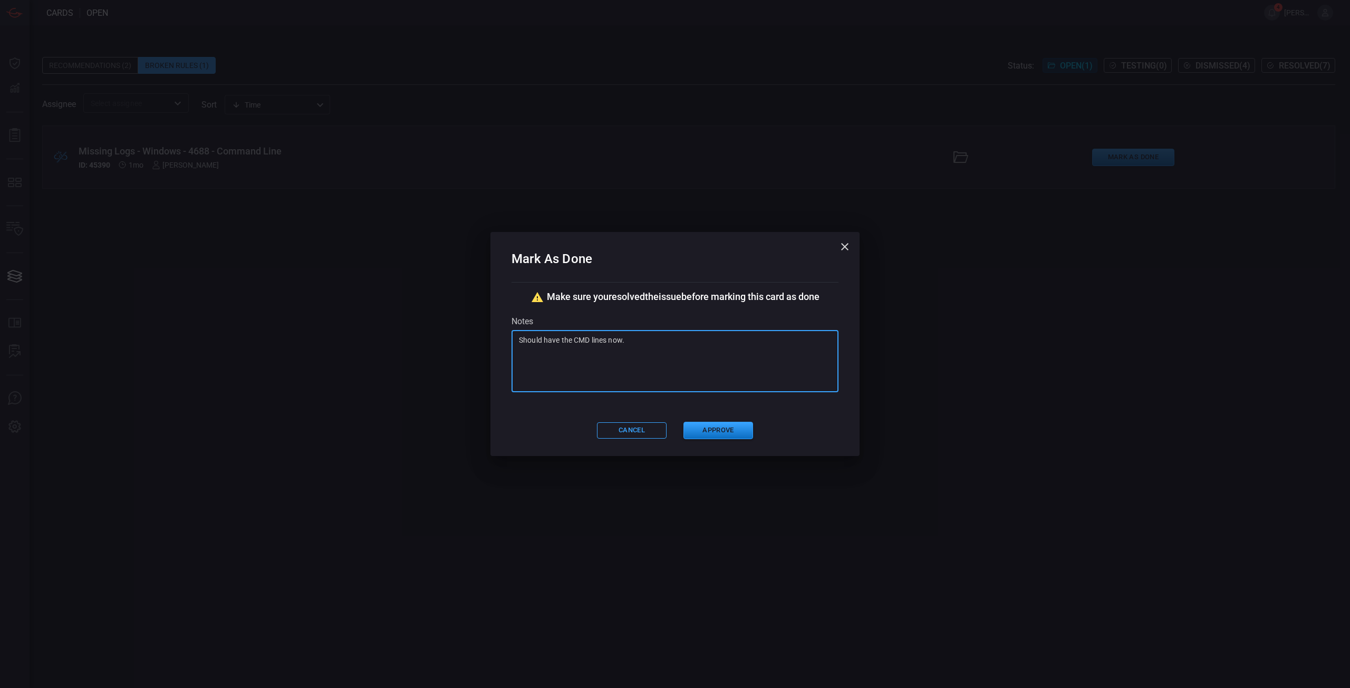 The width and height of the screenshot is (1350, 688). I want to click on div: Notes, so click(675, 321).